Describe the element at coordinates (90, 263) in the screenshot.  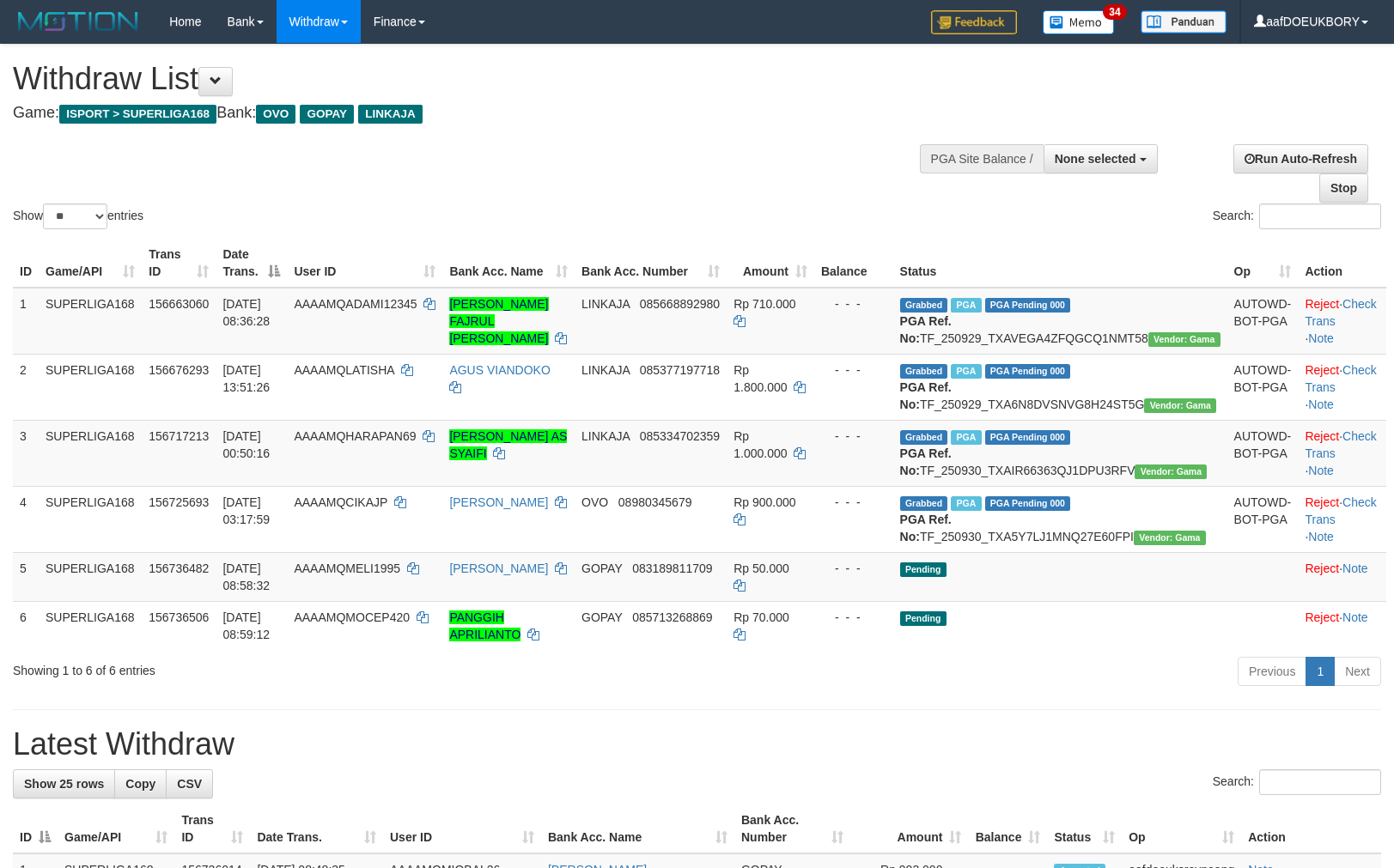
I see `th: Game/API: activate to sort column ascending` at that location.